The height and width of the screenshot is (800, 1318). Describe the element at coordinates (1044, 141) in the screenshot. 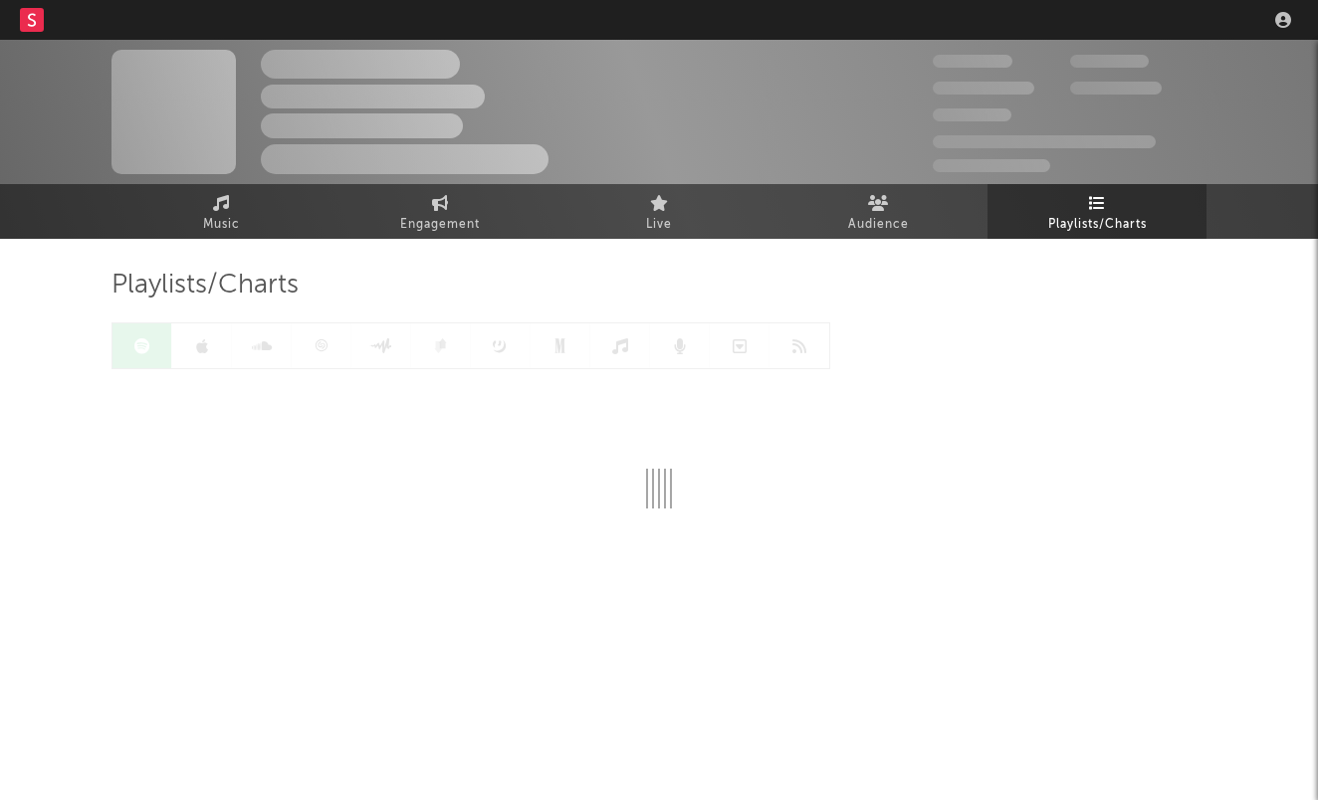

I see `span: 50,000,000 Monthly Listeners` at that location.